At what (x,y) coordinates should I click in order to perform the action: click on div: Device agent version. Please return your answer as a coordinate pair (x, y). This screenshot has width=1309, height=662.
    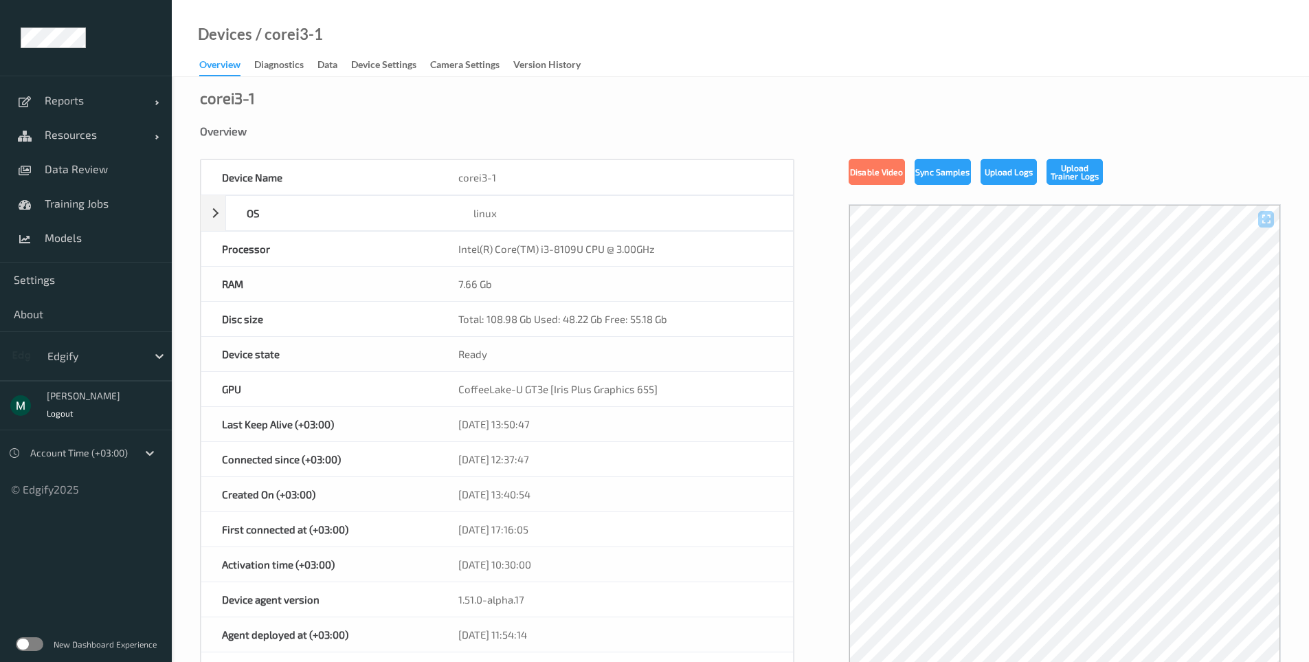
    Looking at the image, I should click on (319, 599).